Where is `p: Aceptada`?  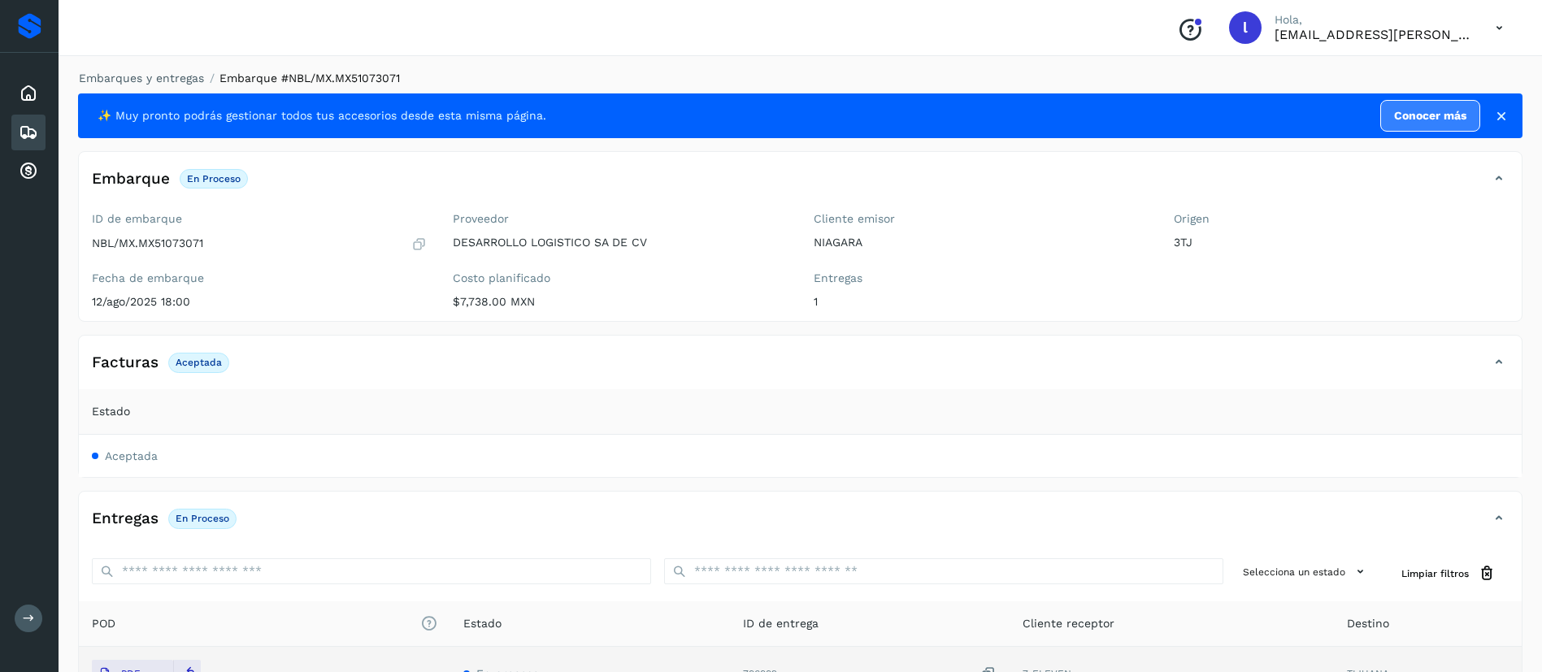
p: Aceptada is located at coordinates (198, 362).